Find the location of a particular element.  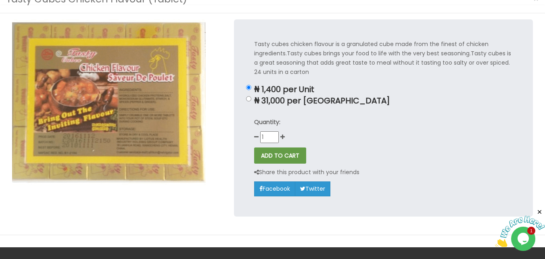

p: ₦ 1,400 per Unit is located at coordinates (383, 89).